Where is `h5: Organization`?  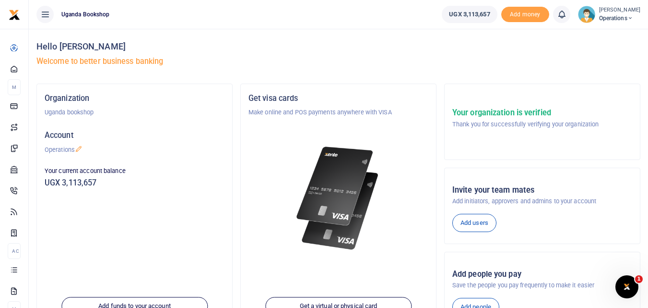
h5: Organization is located at coordinates (134, 98).